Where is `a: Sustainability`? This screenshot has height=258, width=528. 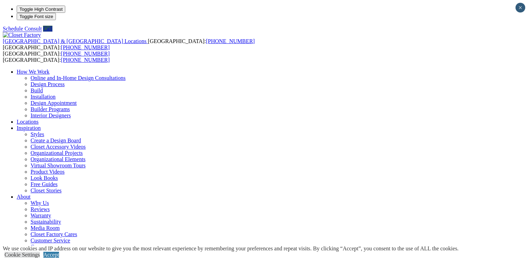 a: Sustainability is located at coordinates (46, 221).